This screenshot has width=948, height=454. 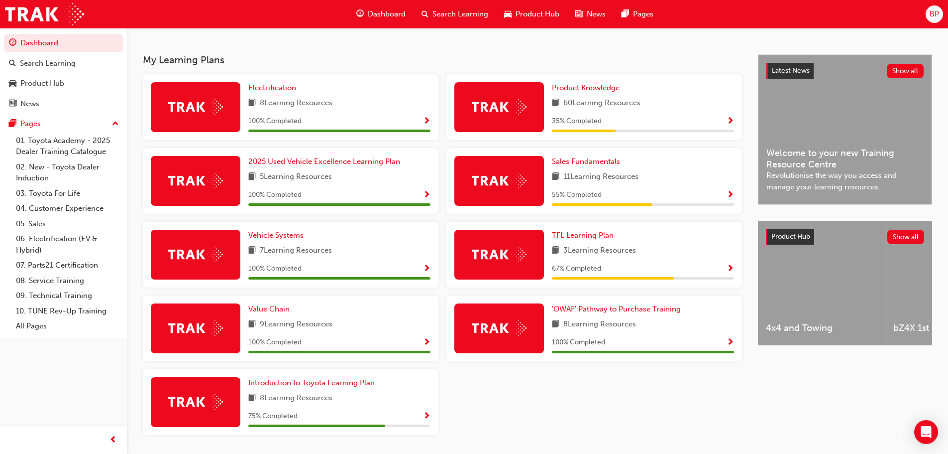 I want to click on a: search-iconSearch Learning, so click(x=455, y=14).